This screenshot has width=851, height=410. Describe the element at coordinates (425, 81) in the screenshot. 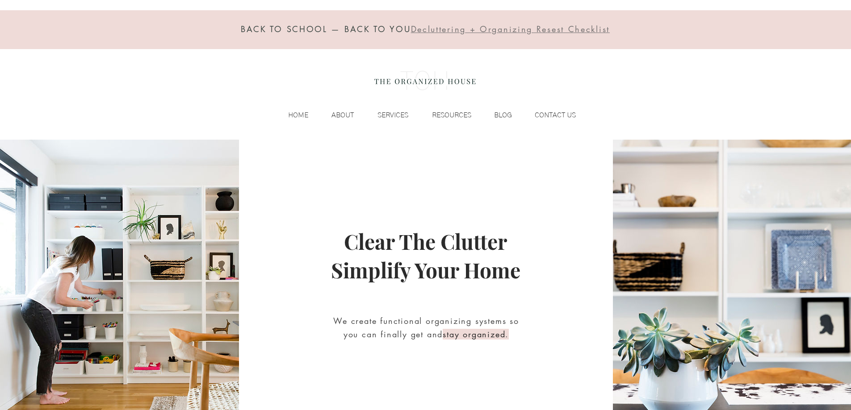

I see `img: the organized house` at that location.